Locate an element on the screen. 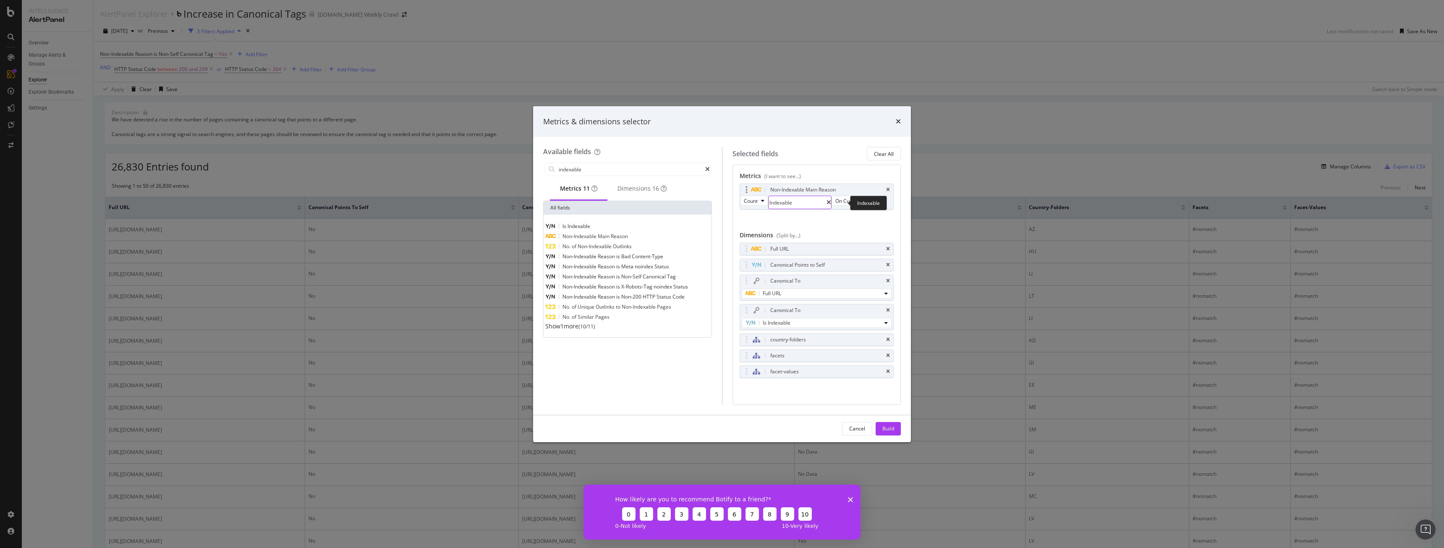 The width and height of the screenshot is (1444, 548). span: Bad is located at coordinates (626, 256).